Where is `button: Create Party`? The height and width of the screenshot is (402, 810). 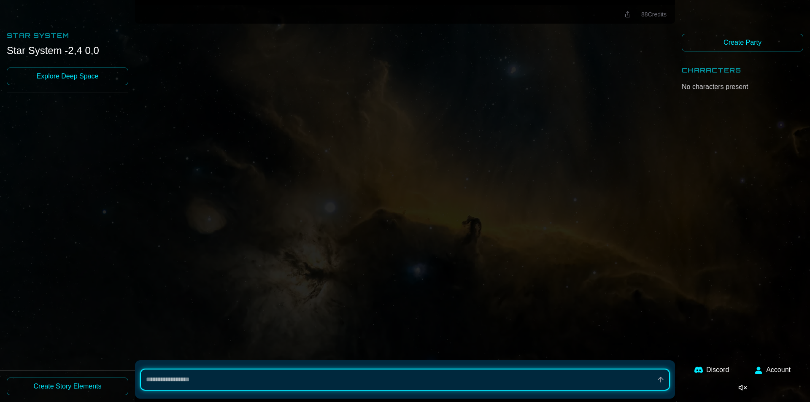
button: Create Party is located at coordinates (743, 43).